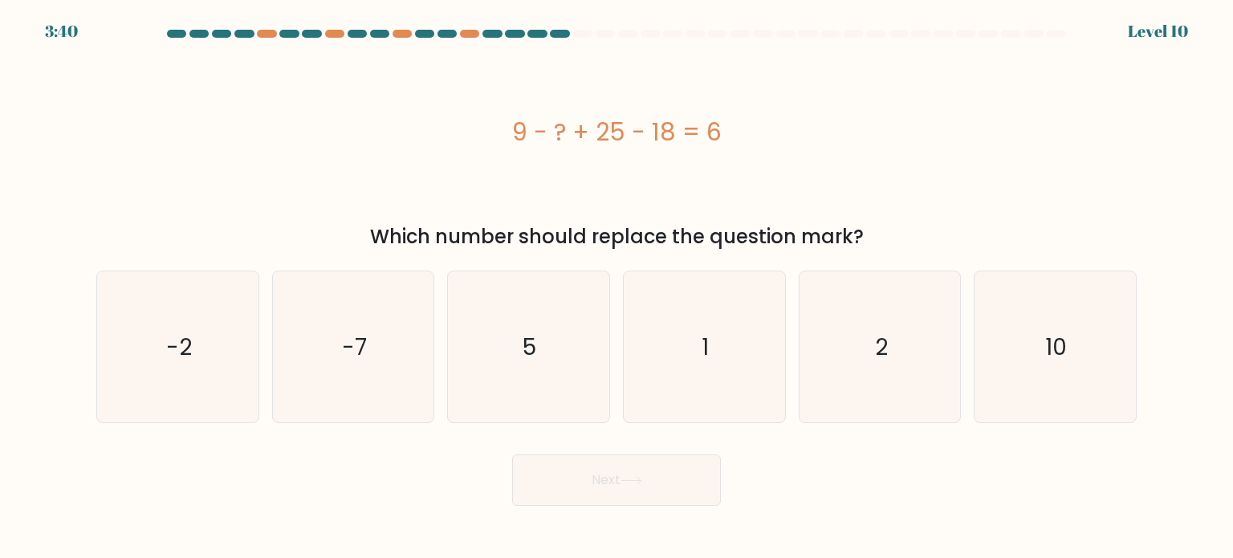 The width and height of the screenshot is (1233, 558). Describe the element at coordinates (881, 346) in the screenshot. I see `text: 2` at that location.